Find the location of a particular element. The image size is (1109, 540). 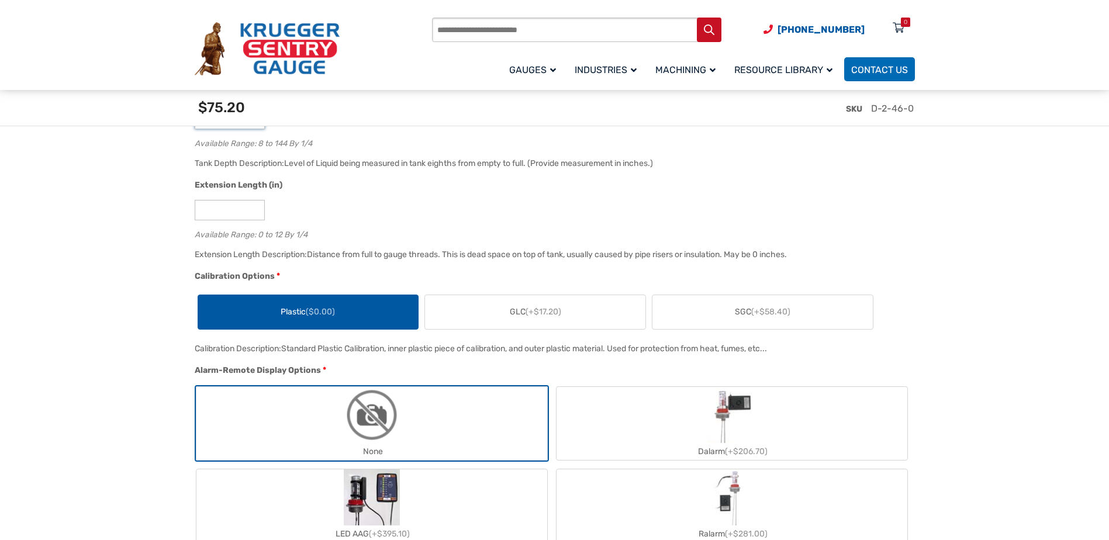

span: (+$281.00) is located at coordinates (746, 534).